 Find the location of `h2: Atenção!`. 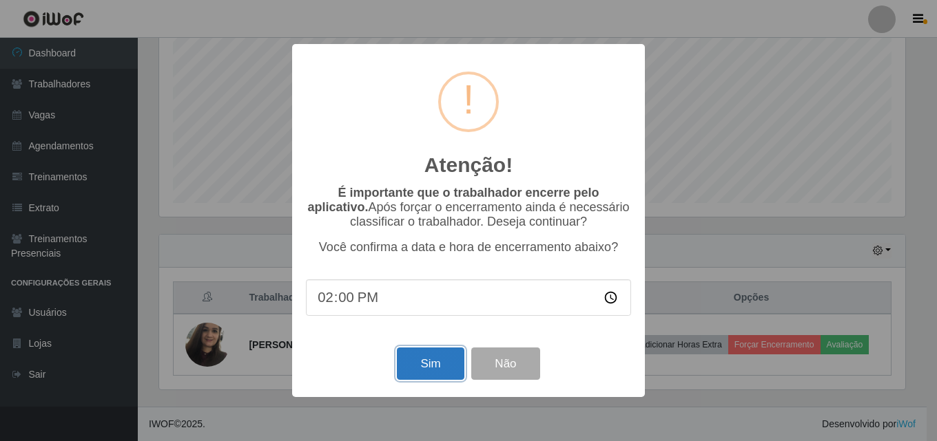

h2: Atenção! is located at coordinates (468, 165).